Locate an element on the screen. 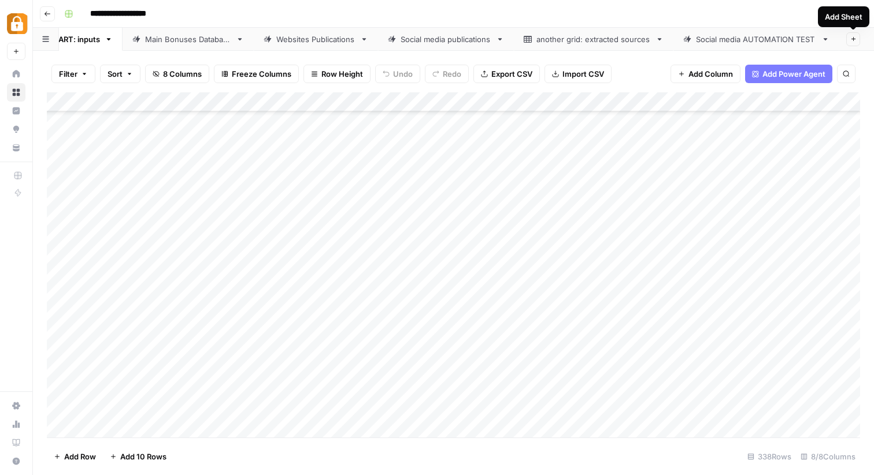  span: Row Height is located at coordinates (342, 74).